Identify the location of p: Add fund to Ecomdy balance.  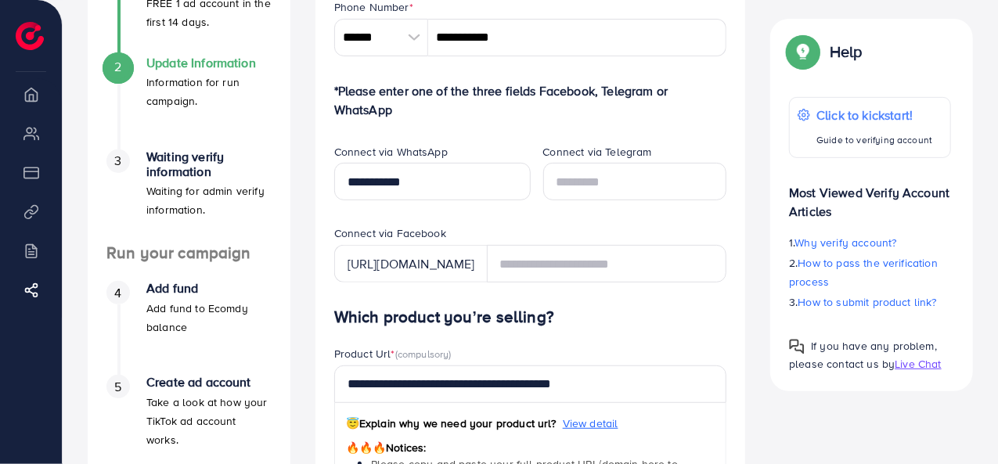
(209, 318).